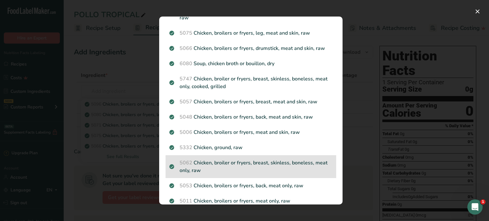 This screenshot has width=489, height=221. I want to click on span: 5062, so click(186, 163).